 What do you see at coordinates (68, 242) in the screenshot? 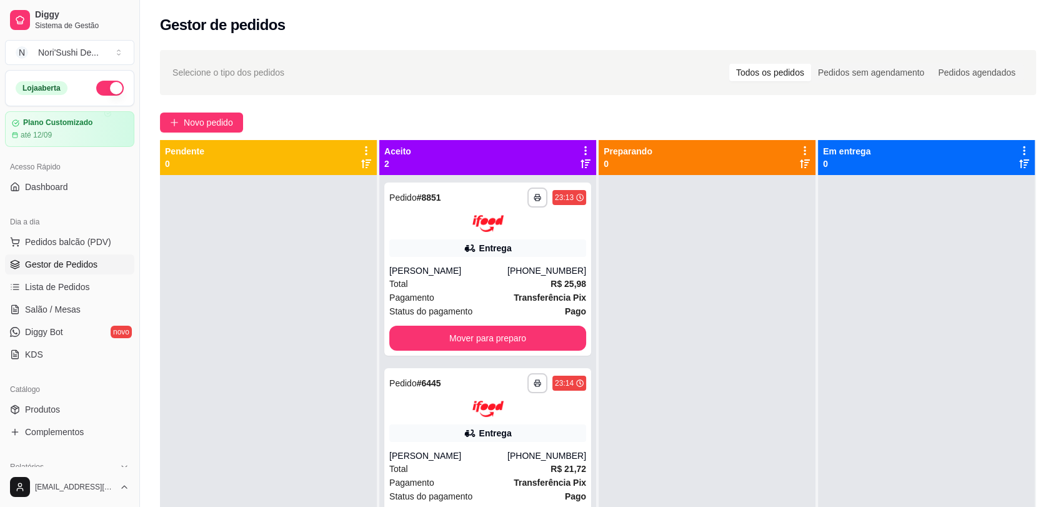
I see `span: Pedidos balcão (PDV)` at bounding box center [68, 242].